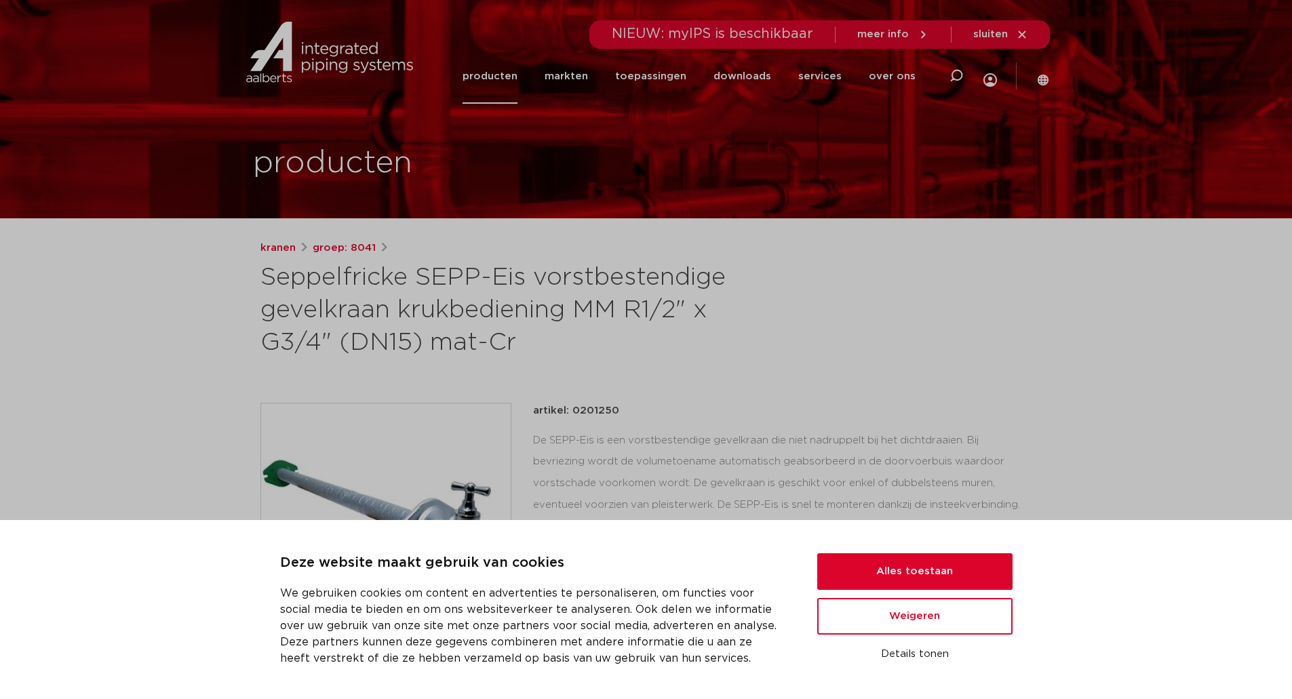 This screenshot has height=699, width=1292. I want to click on a: toepassingen, so click(651, 76).